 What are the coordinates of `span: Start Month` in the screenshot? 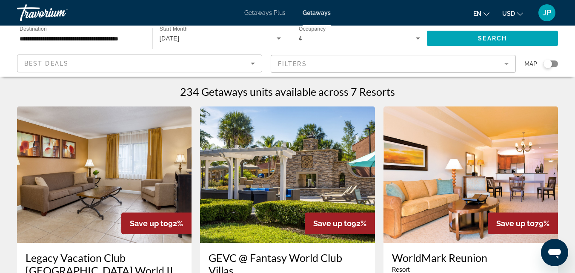 It's located at (174, 29).